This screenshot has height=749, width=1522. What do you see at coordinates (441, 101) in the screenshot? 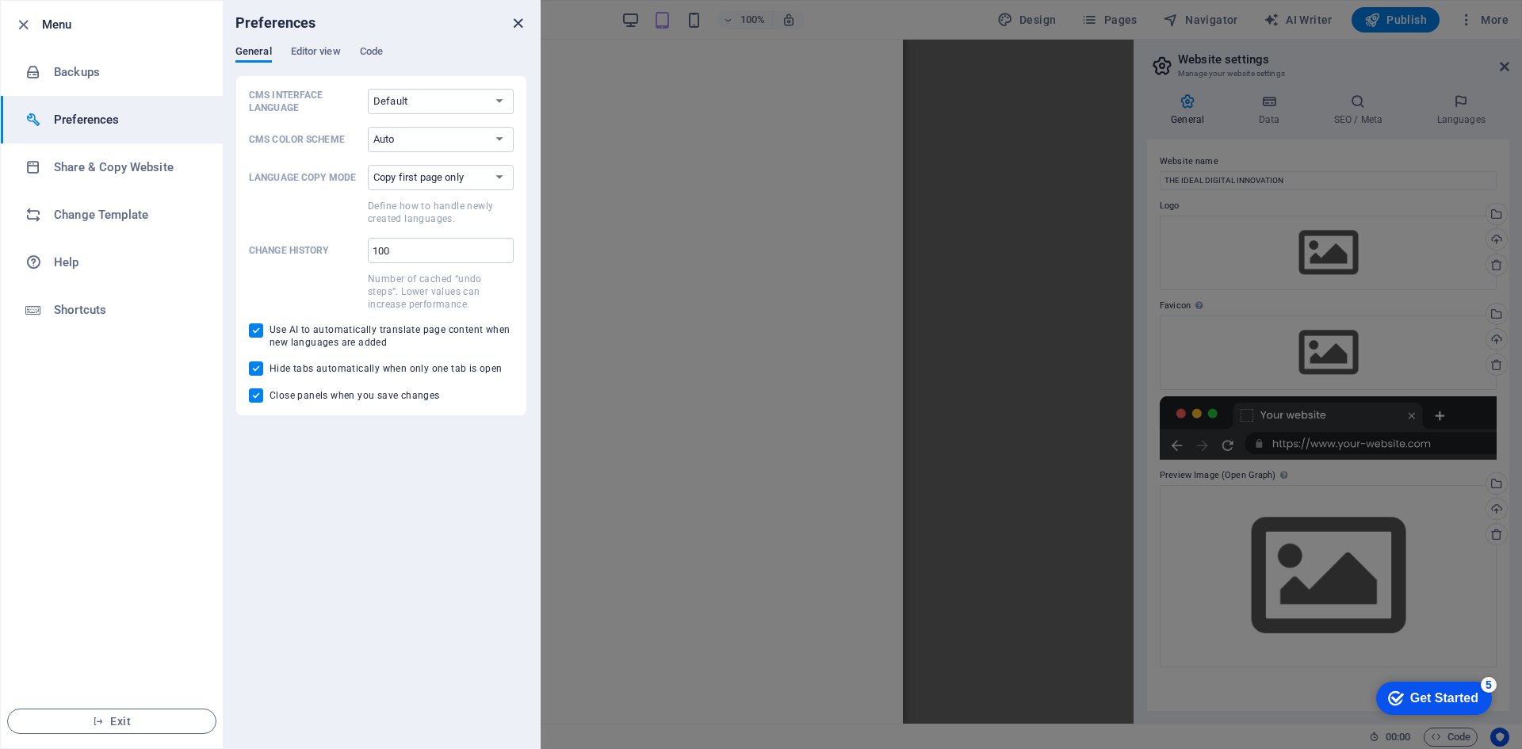
I see `select: CMS Interface Language` at bounding box center [441, 101].